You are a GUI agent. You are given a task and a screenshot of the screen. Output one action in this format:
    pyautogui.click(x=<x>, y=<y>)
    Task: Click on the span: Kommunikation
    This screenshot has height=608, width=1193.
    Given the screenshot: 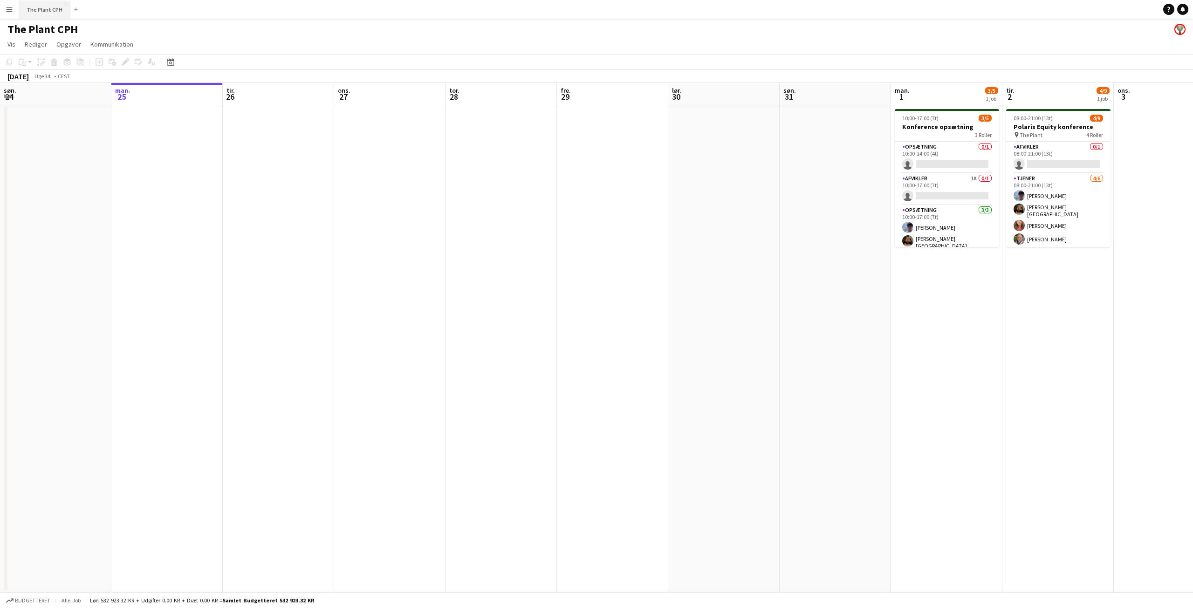 What is the action you would take?
    pyautogui.click(x=112, y=44)
    